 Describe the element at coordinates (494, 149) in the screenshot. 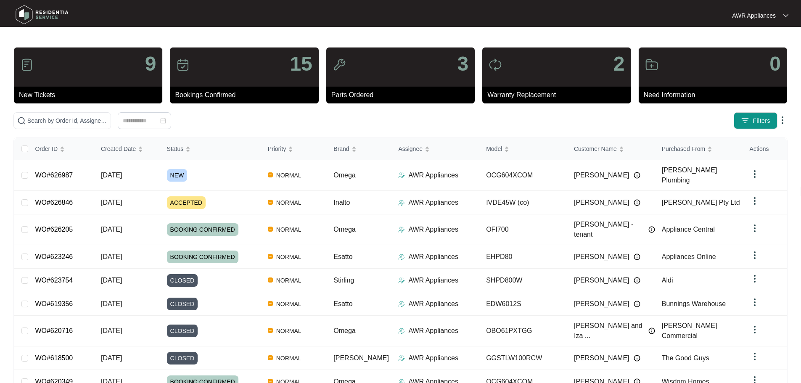

I see `span: Model` at that location.